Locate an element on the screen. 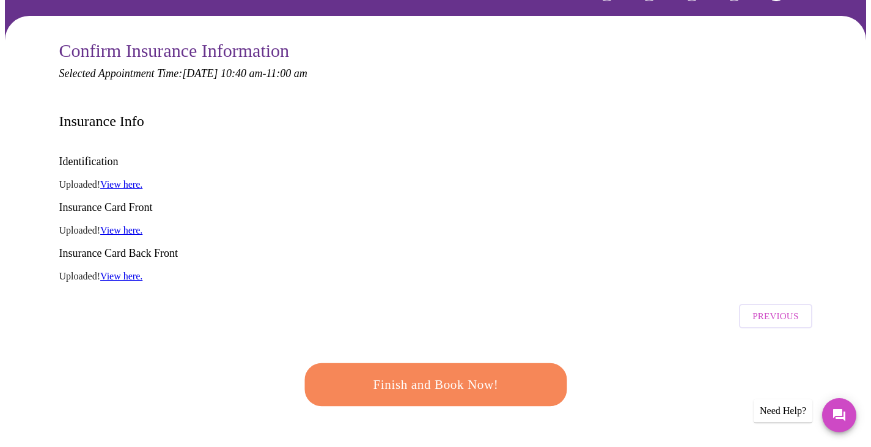  h3: Identification is located at coordinates (436, 161).